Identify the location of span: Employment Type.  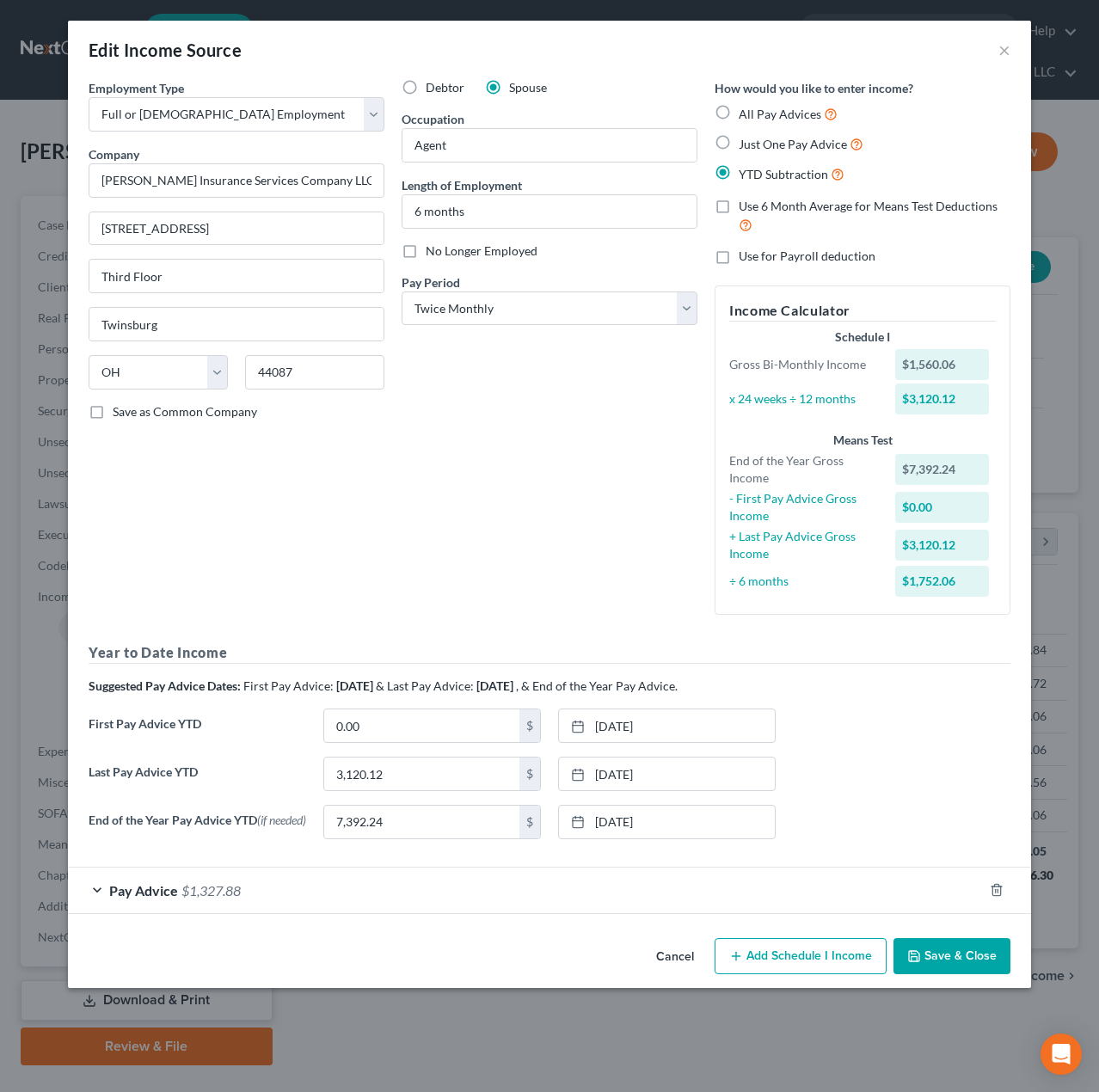
(136, 88).